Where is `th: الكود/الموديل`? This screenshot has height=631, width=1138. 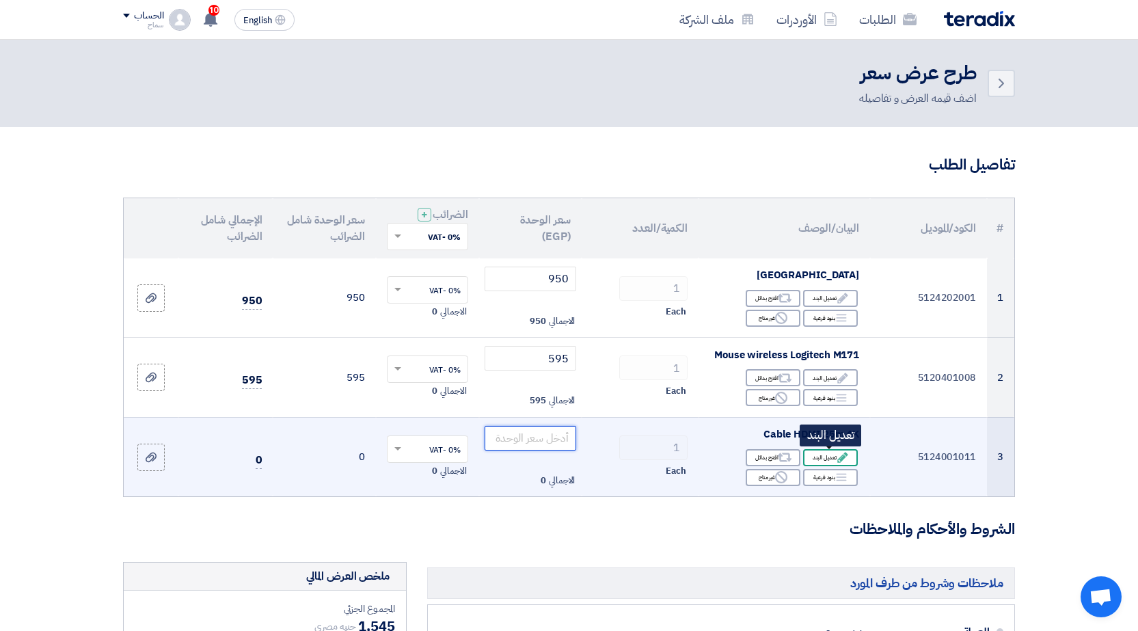
th: الكود/الموديل is located at coordinates (928, 228).